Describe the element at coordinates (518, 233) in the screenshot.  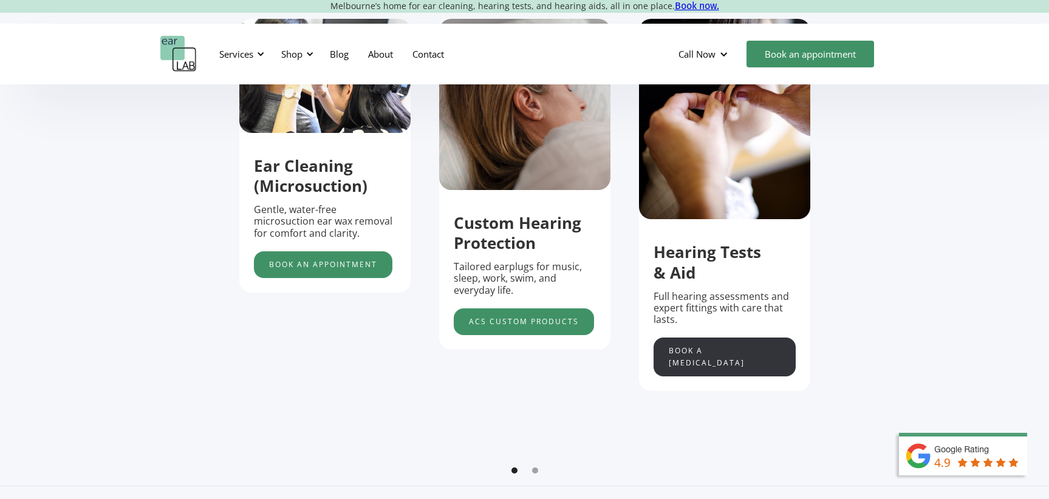
I see `strong: Custom Hearing Protection` at that location.